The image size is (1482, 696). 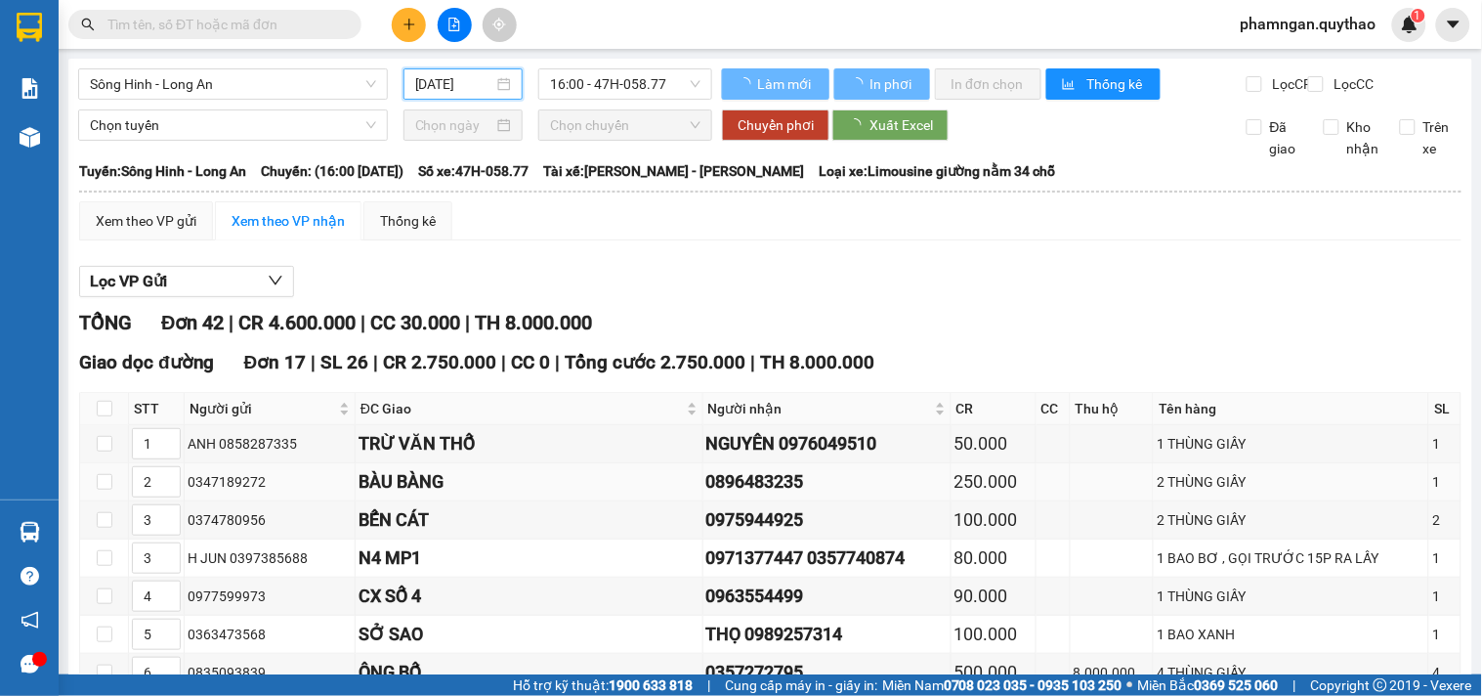 I want to click on strong: 1900 633 818, so click(x=651, y=685).